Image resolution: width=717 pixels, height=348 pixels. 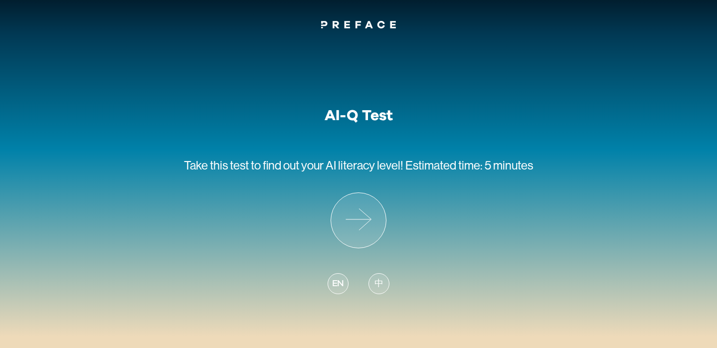 I want to click on h1: AI-Q Test, so click(x=359, y=116).